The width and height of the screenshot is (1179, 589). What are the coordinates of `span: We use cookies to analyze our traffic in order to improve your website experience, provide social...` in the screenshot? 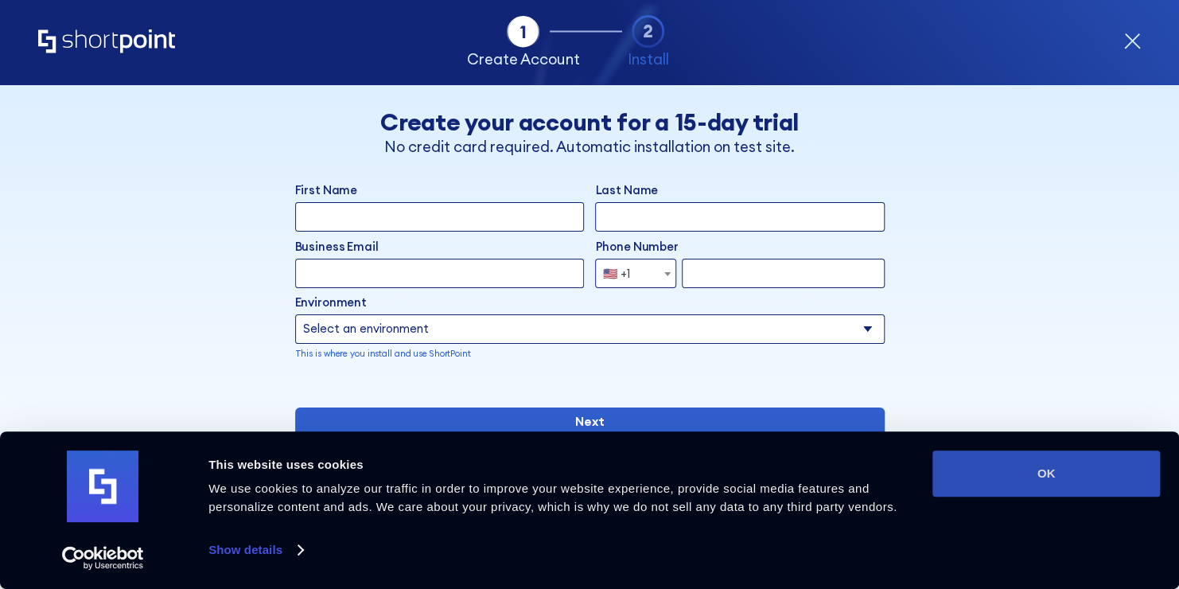 It's located at (552, 497).